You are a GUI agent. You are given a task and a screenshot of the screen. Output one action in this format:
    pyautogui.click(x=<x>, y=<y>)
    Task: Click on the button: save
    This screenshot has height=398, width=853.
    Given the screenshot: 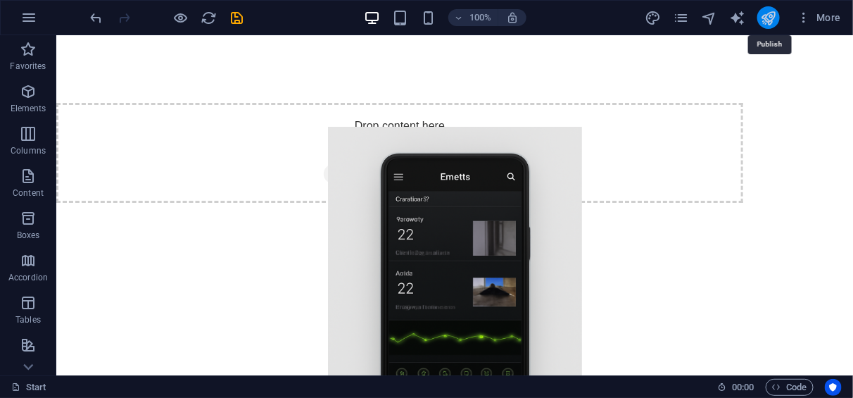 What is the action you would take?
    pyautogui.click(x=237, y=18)
    